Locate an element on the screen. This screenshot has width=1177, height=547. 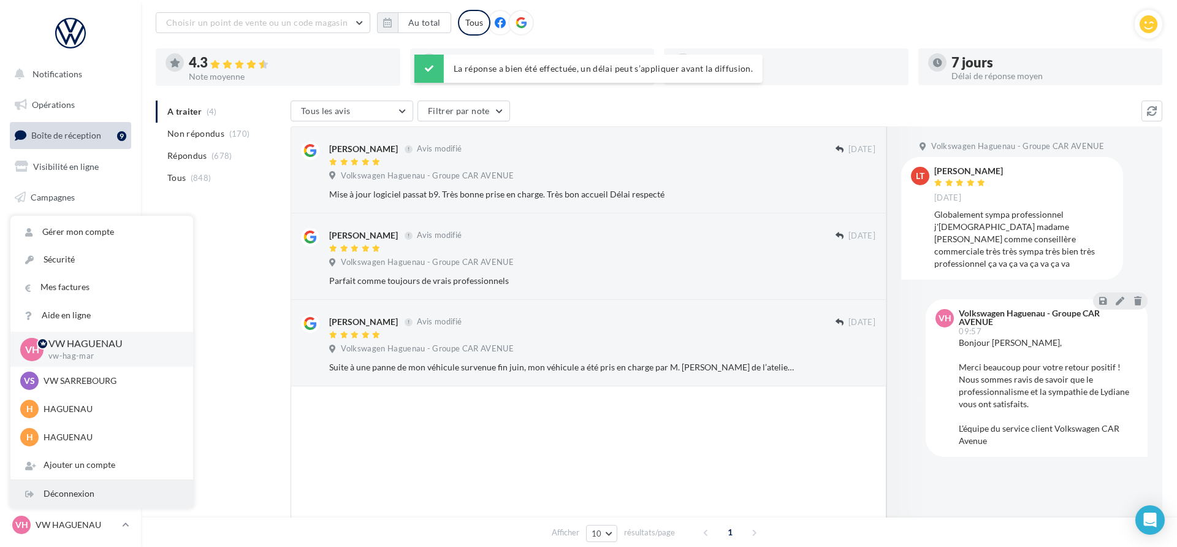
button: Choisir un point de vente ou un code magasin is located at coordinates (263, 23).